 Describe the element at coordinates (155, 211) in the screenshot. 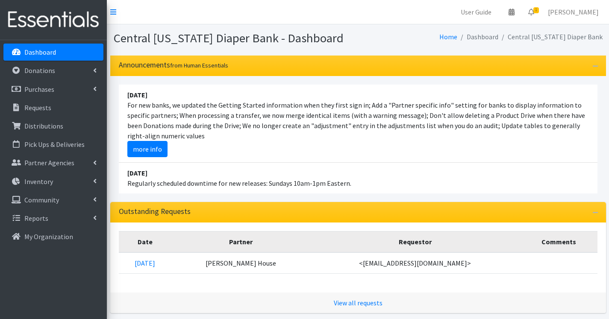

I see `h3: Outstanding Requests` at that location.